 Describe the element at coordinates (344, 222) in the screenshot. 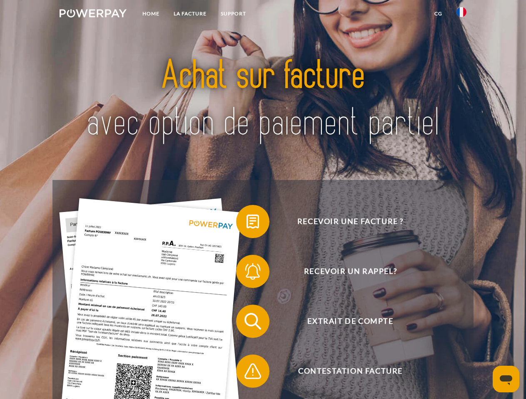

I see `a: Recevoir une facture ?` at that location.